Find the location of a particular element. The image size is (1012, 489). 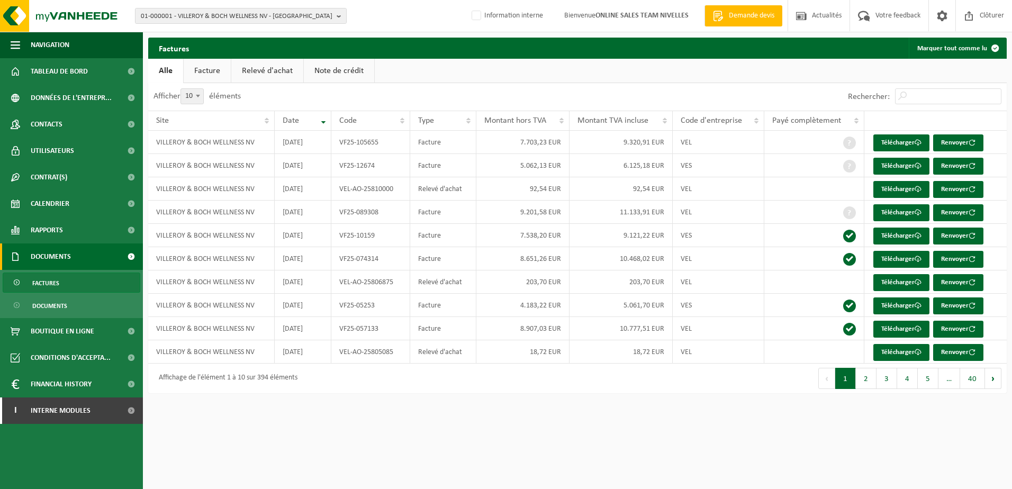

td: VF25-105655 is located at coordinates (371, 142).